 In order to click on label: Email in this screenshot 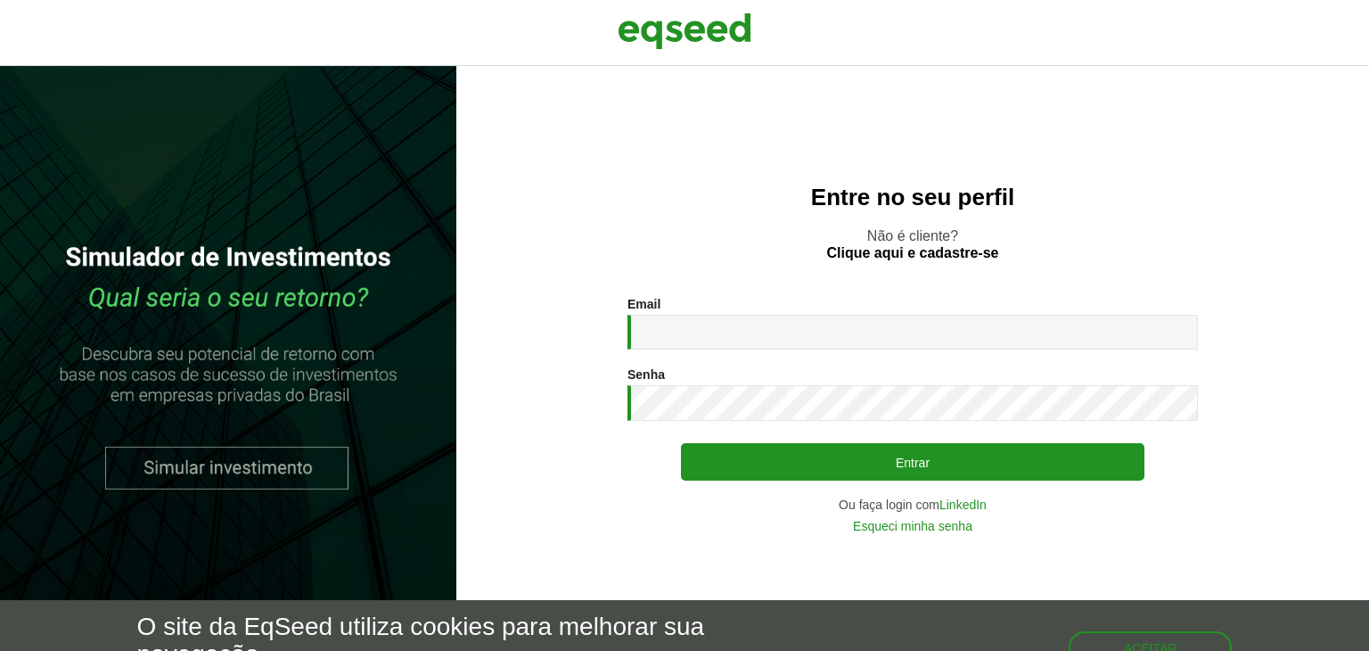, I will do `click(644, 304)`.